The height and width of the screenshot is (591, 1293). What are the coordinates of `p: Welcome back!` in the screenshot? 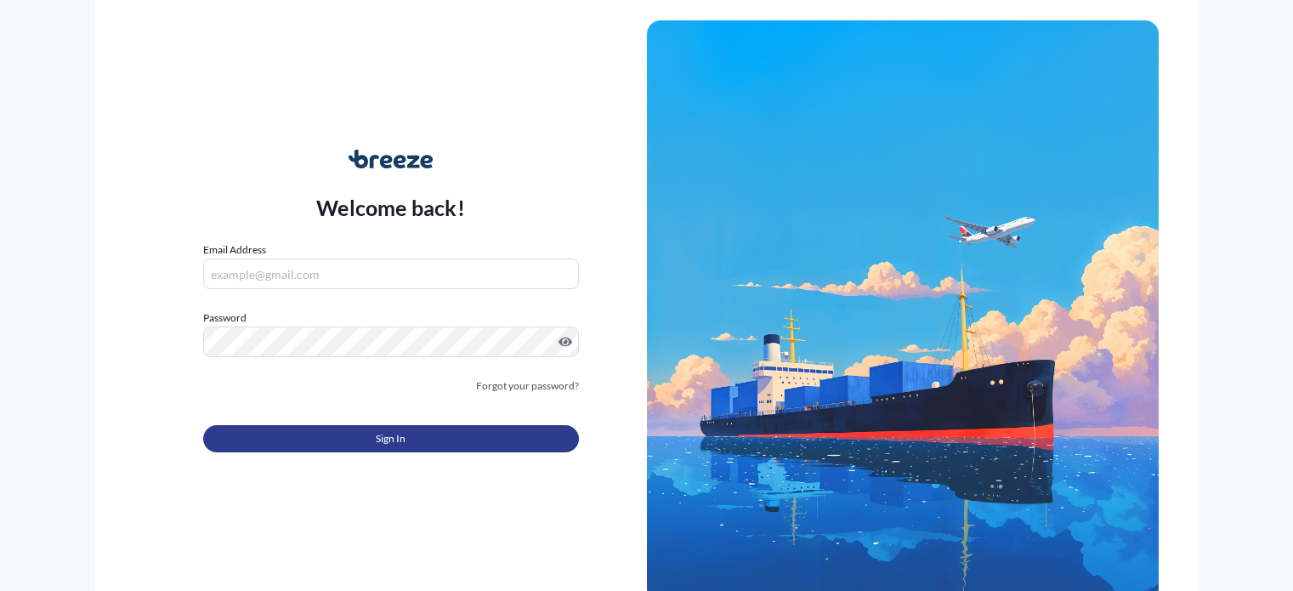 It's located at (390, 207).